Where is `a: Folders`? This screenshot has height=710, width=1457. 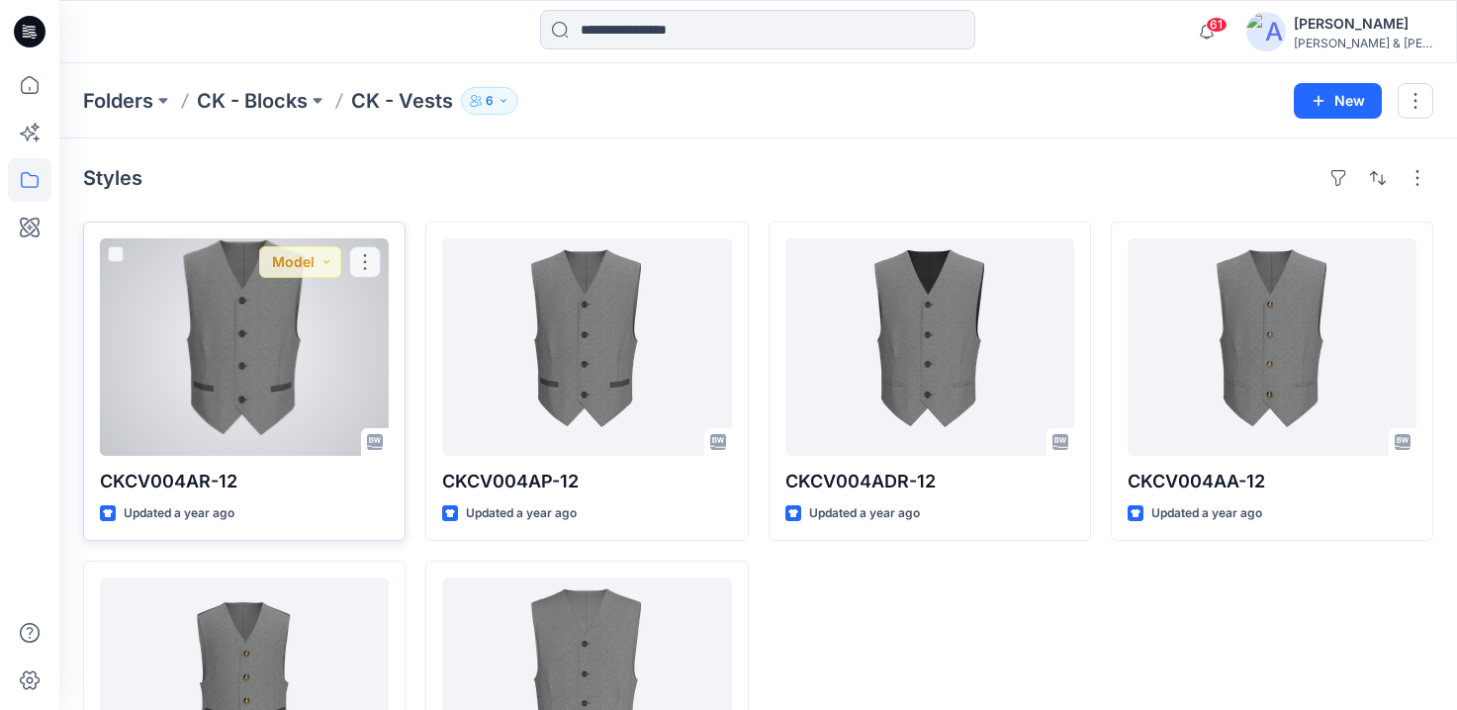
a: Folders is located at coordinates (118, 101).